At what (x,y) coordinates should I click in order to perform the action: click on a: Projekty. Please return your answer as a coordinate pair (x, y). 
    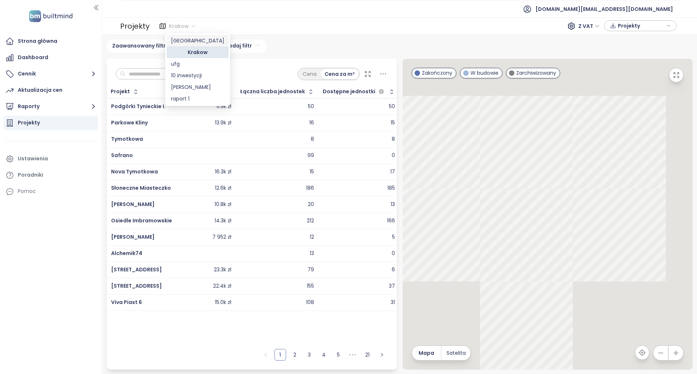
    Looking at the image, I should click on (51, 123).